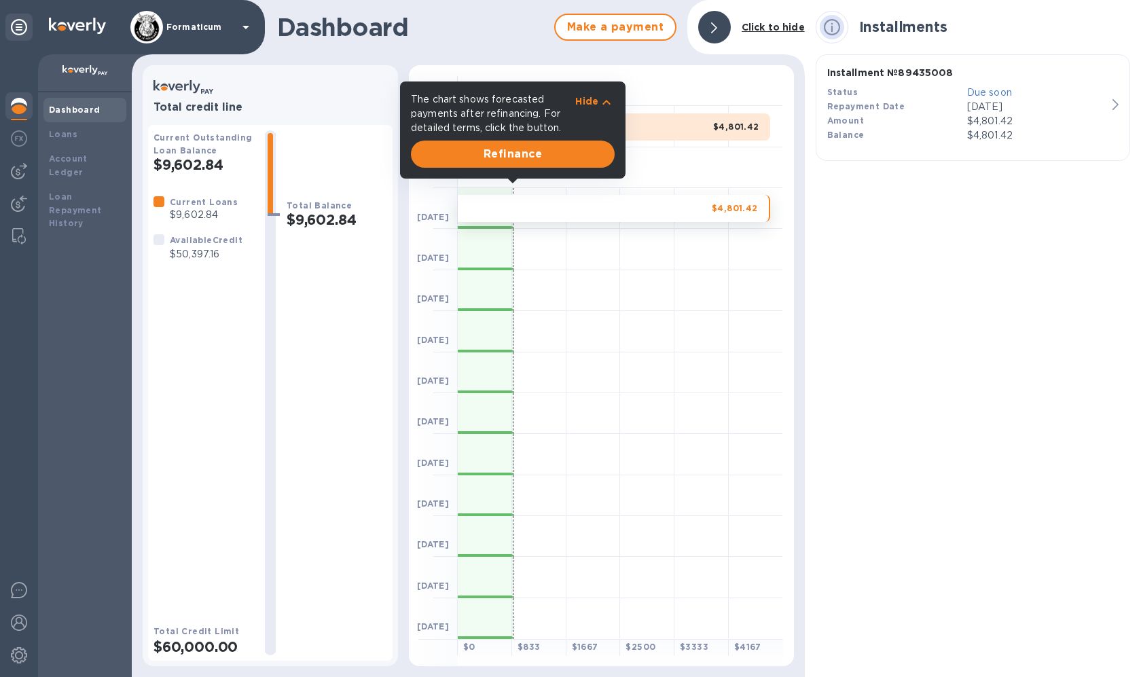  What do you see at coordinates (842, 92) in the screenshot?
I see `b: Status` at bounding box center [842, 92].